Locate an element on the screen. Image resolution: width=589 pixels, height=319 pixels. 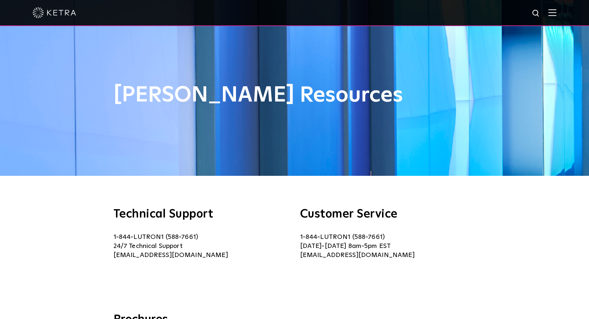
img: search icon is located at coordinates (536, 13).